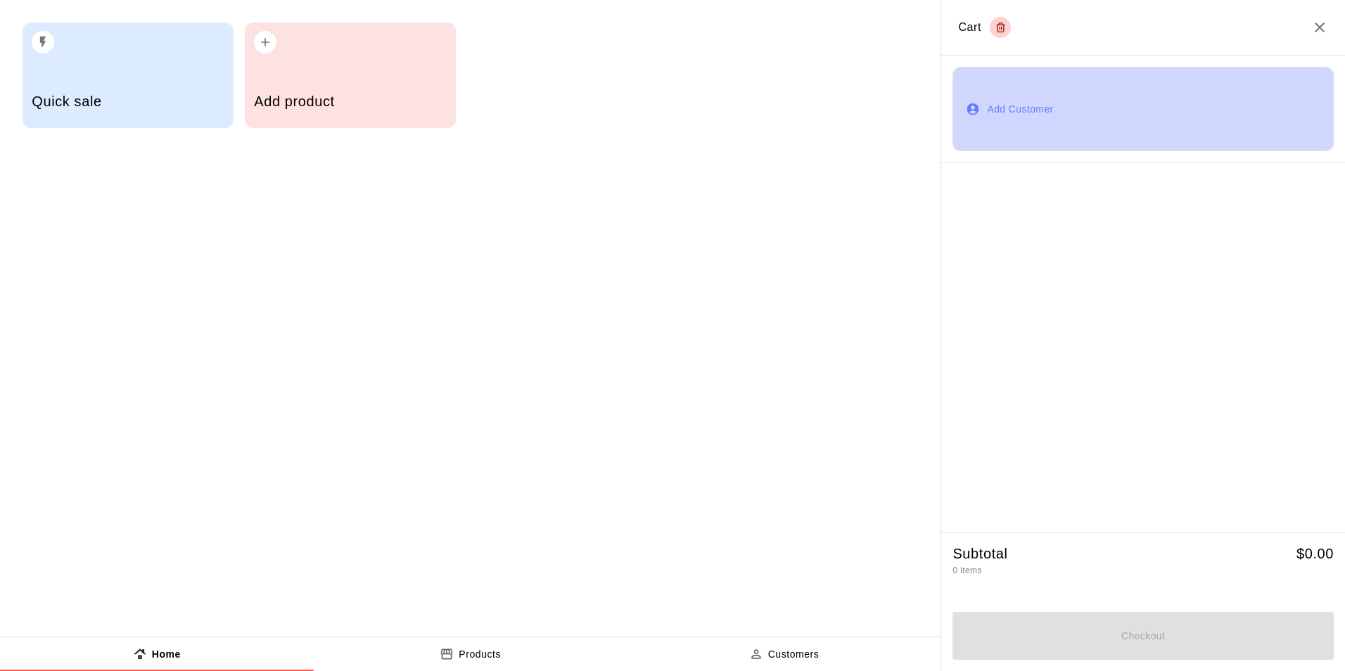 The width and height of the screenshot is (1345, 671). Describe the element at coordinates (166, 654) in the screenshot. I see `p: Home` at that location.